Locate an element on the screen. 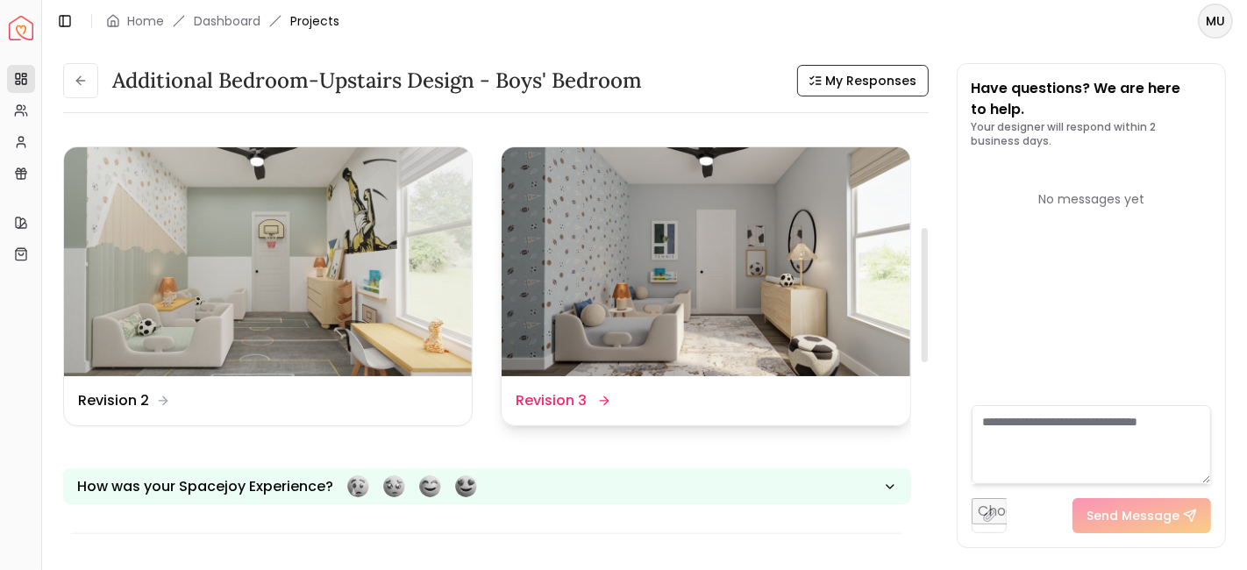 This screenshot has height=570, width=1247. img: Revision 2 is located at coordinates (268, 262).